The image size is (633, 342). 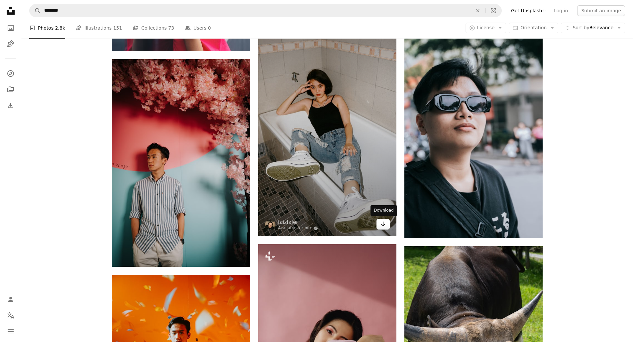 I want to click on button: Menu, so click(x=11, y=331).